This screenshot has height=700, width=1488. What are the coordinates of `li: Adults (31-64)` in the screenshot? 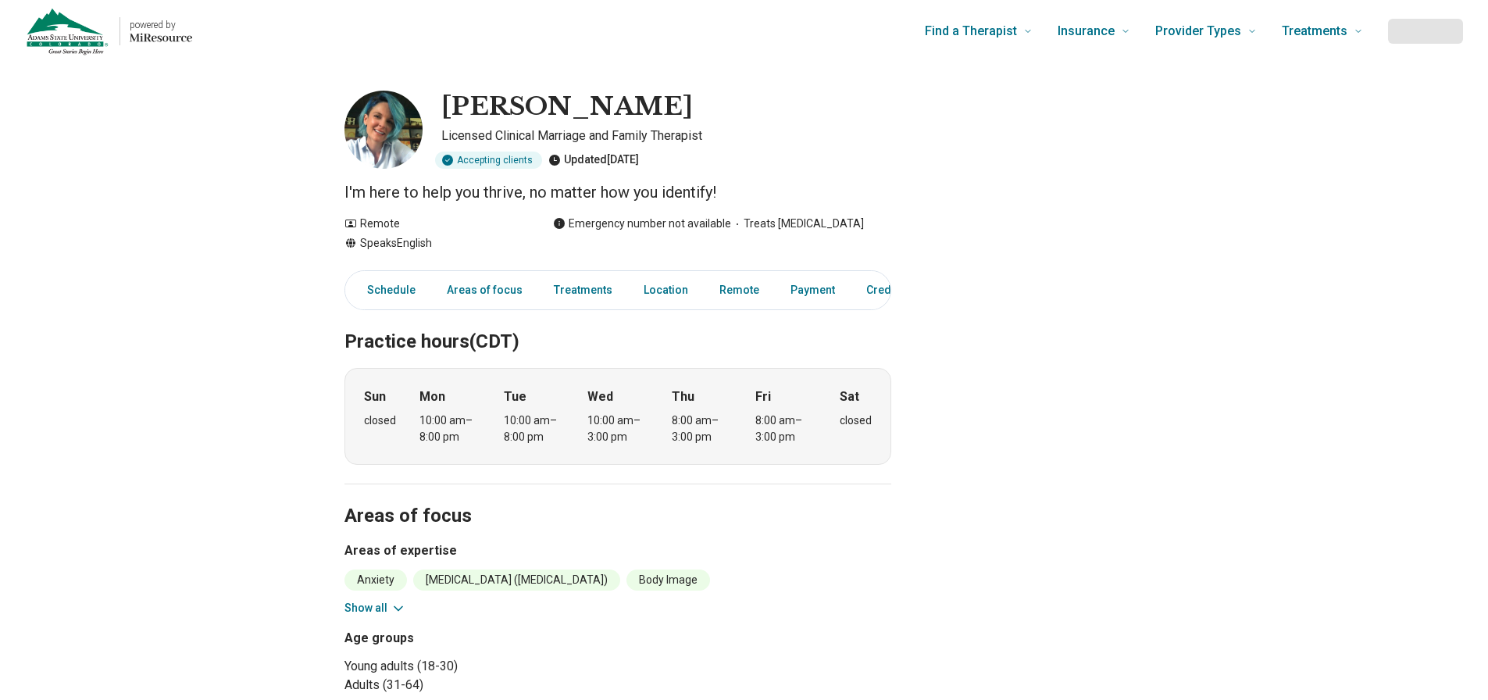 It's located at (478, 685).